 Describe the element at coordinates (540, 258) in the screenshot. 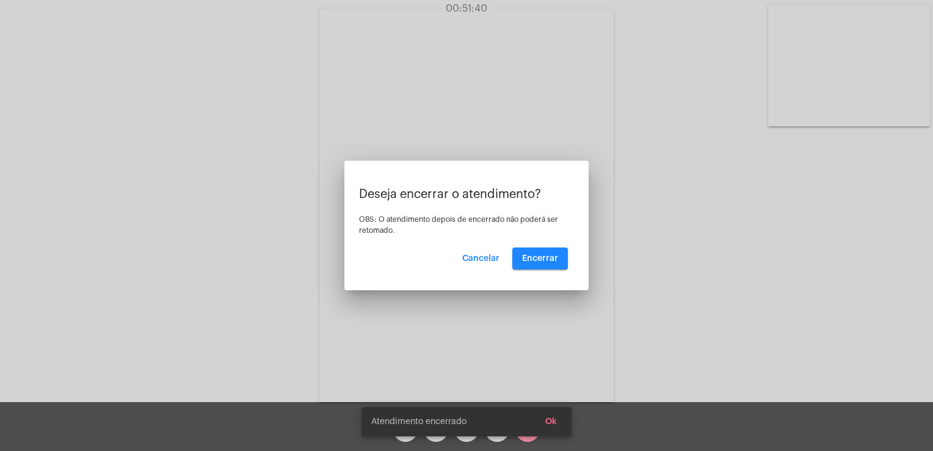

I see `span: Encerrar` at that location.